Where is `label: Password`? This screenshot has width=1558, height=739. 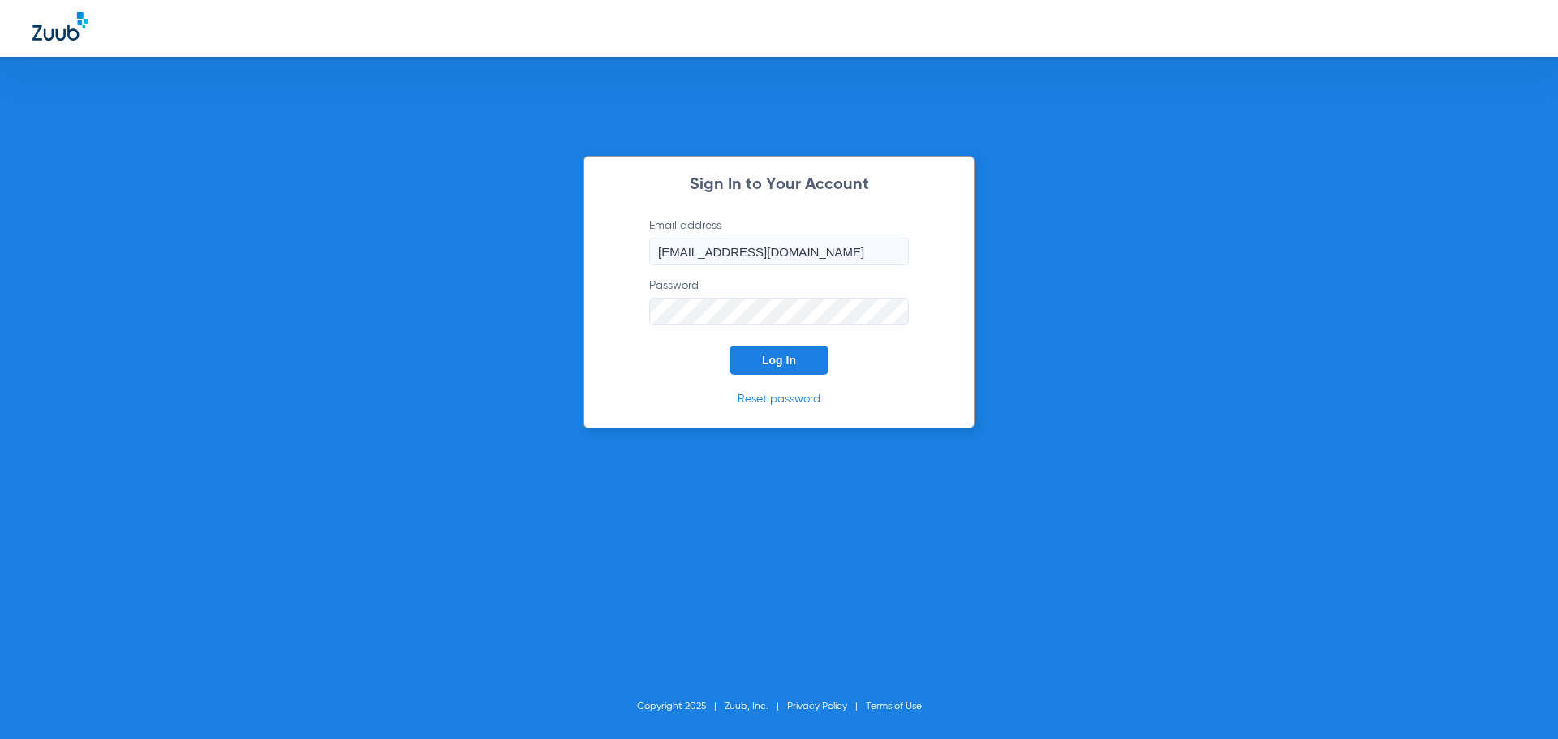 label: Password is located at coordinates (779, 301).